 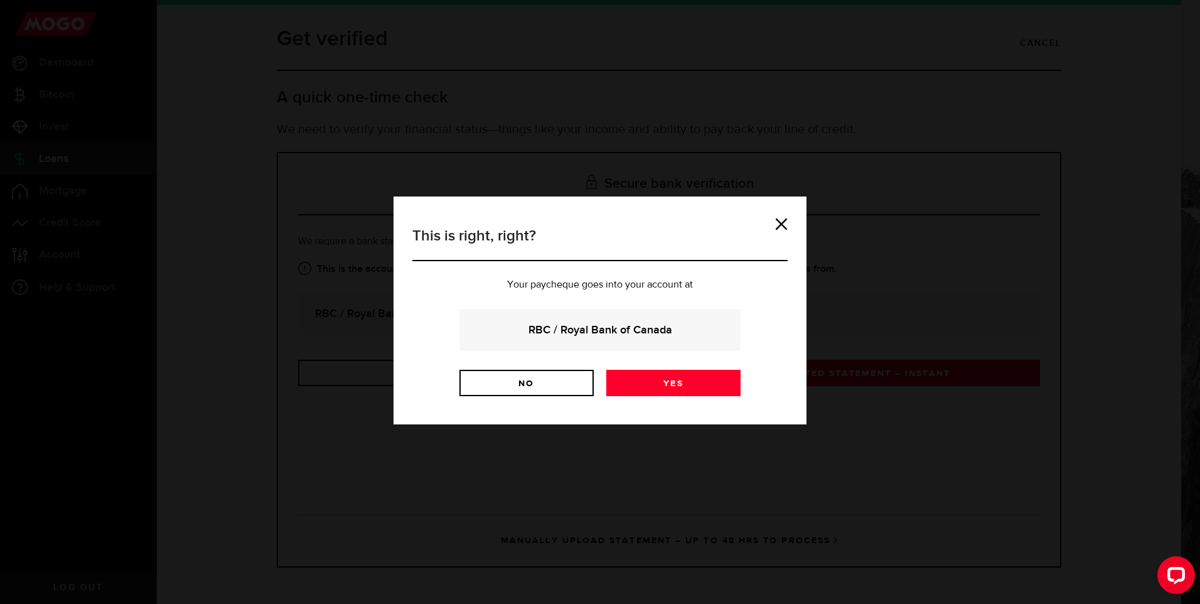 What do you see at coordinates (29, 24) in the screenshot?
I see `button: Open LiveChat chat widget` at bounding box center [29, 24].